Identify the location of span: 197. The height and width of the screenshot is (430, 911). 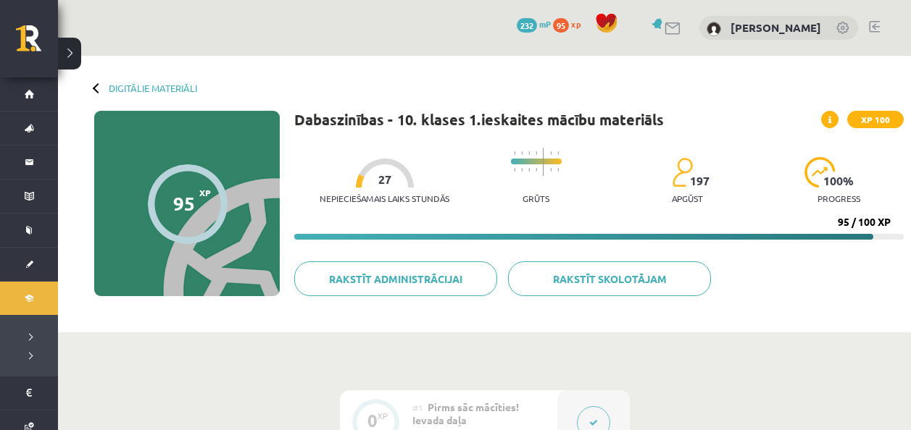
(699, 181).